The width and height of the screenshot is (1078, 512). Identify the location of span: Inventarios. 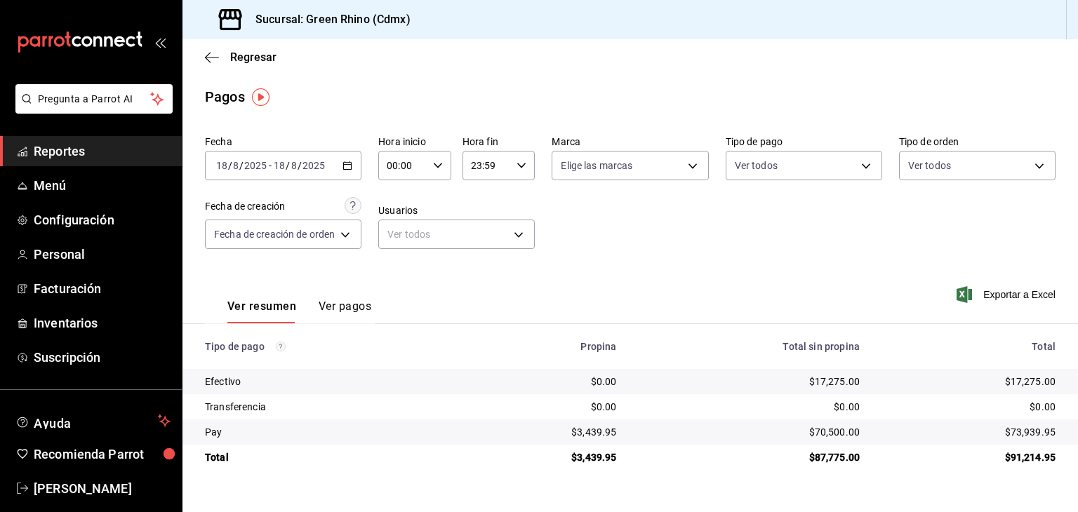
(102, 323).